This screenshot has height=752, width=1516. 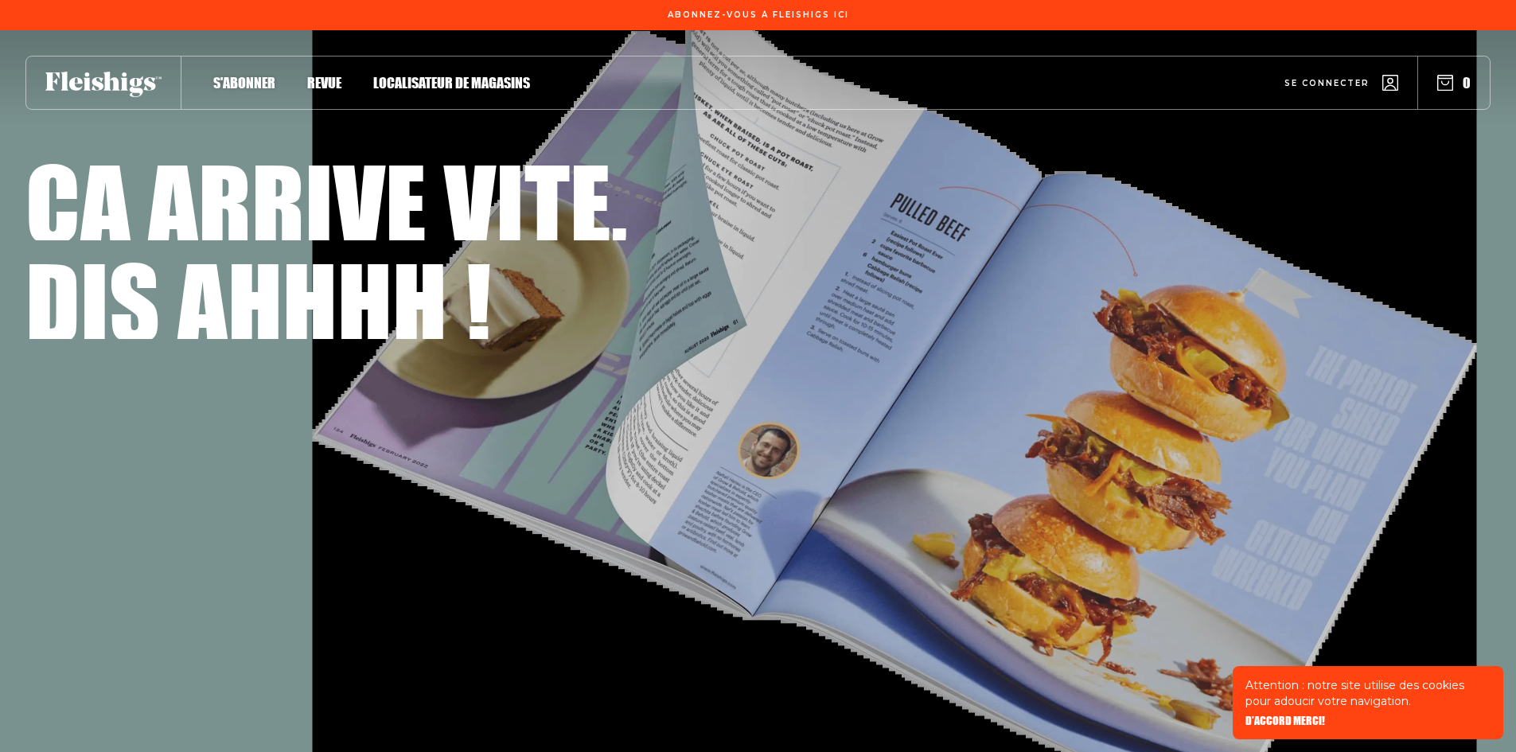 I want to click on font: Se connecter, so click(x=1326, y=83).